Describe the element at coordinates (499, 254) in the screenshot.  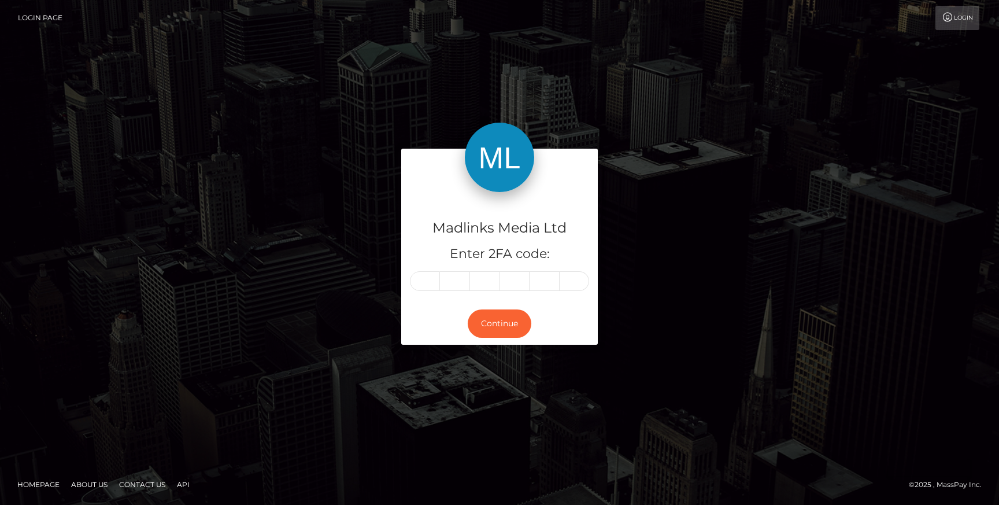
I see `h5: Enter 2FA code:` at that location.